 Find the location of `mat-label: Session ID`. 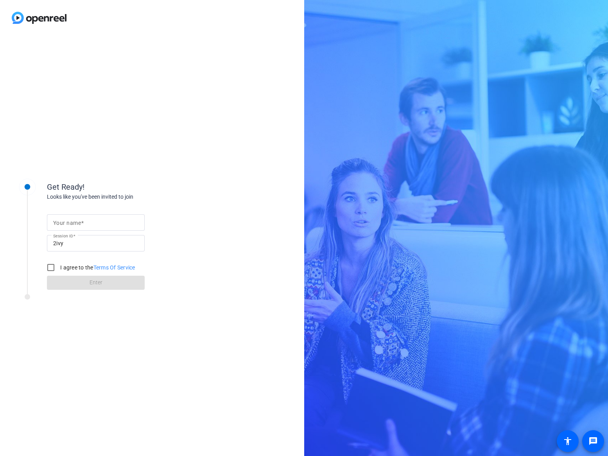

mat-label: Session ID is located at coordinates (63, 236).